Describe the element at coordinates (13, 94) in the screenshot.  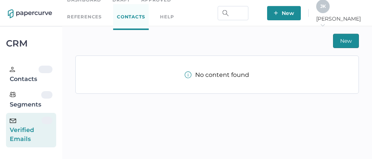
I see `img: segments.b9481e3d.svg` at that location.